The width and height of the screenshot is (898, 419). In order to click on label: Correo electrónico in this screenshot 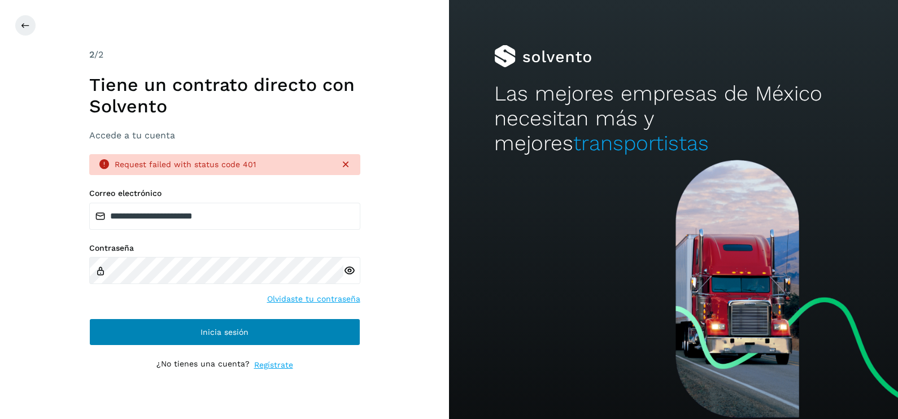, I will do `click(225, 193)`.